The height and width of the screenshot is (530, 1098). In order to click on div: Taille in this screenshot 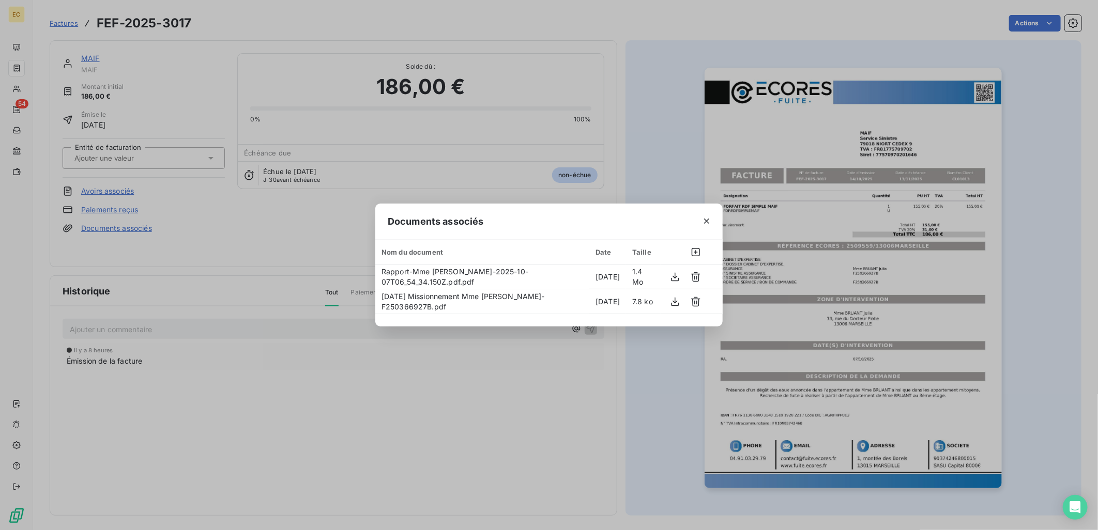, I will do `click(643, 252)`.